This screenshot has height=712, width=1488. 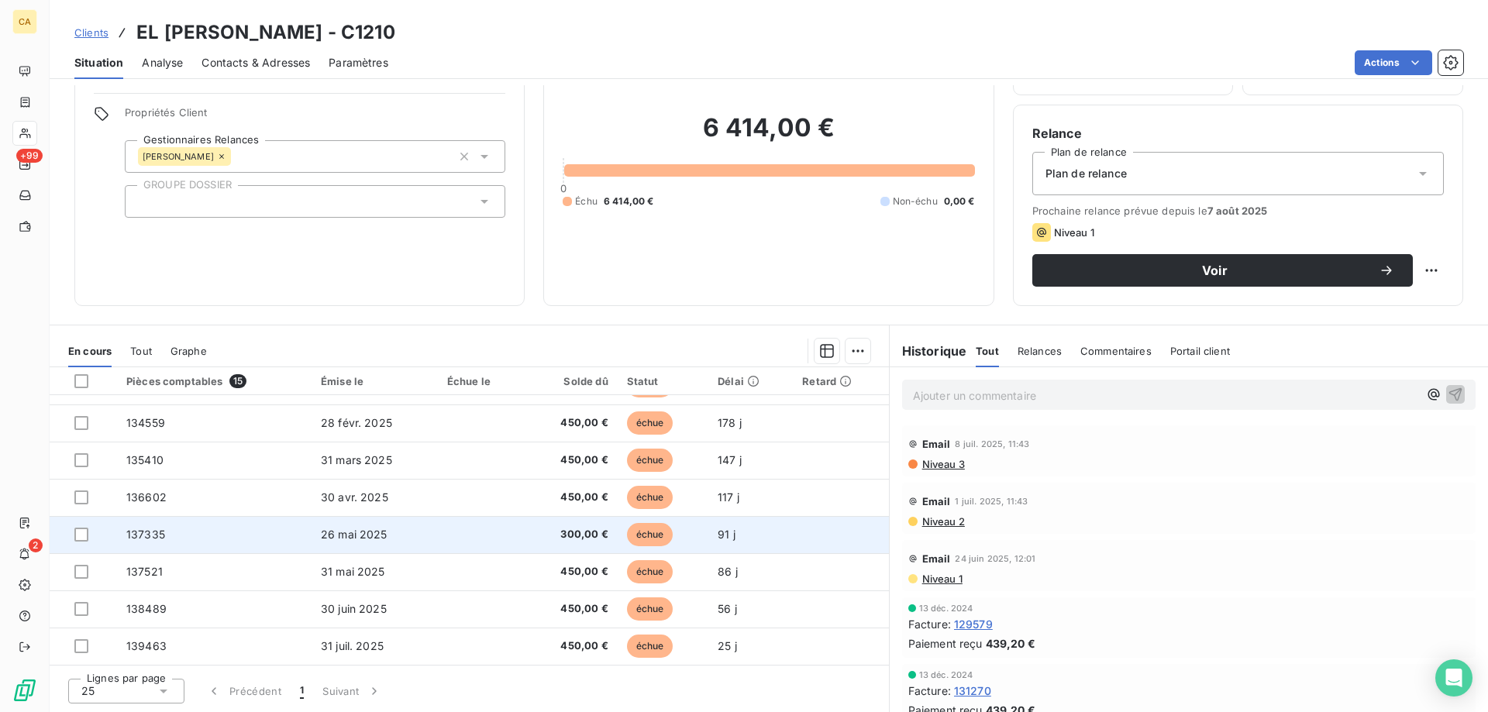 What do you see at coordinates (586, 201) in the screenshot?
I see `span: Échu` at bounding box center [586, 201].